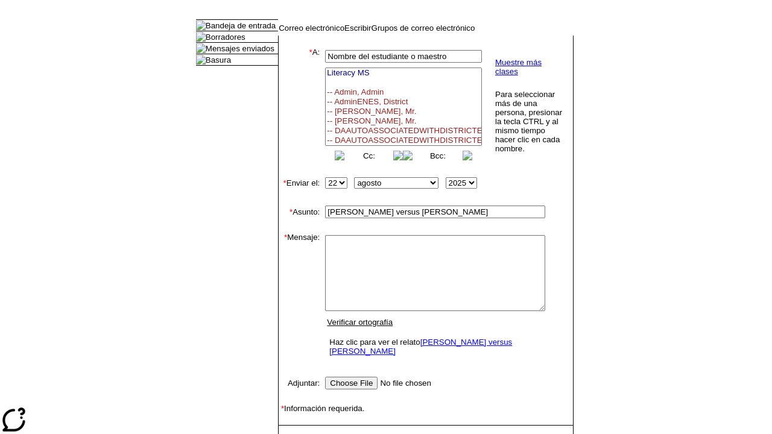  I want to click on a: Correo electrónico, so click(311, 28).